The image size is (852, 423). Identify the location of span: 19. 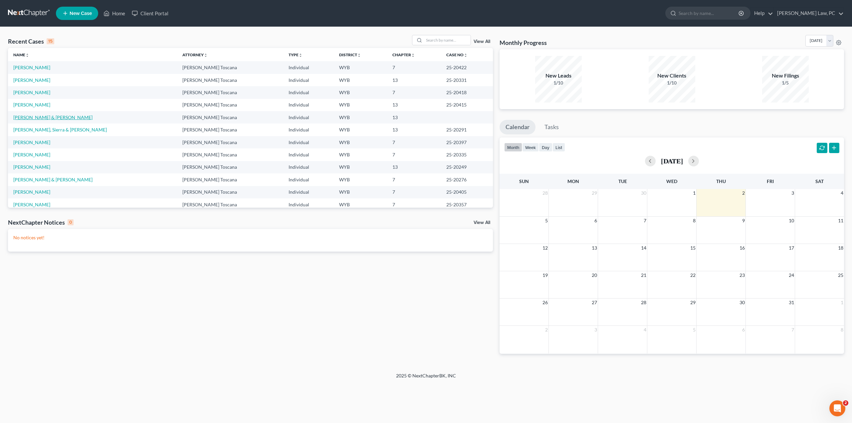
(545, 275).